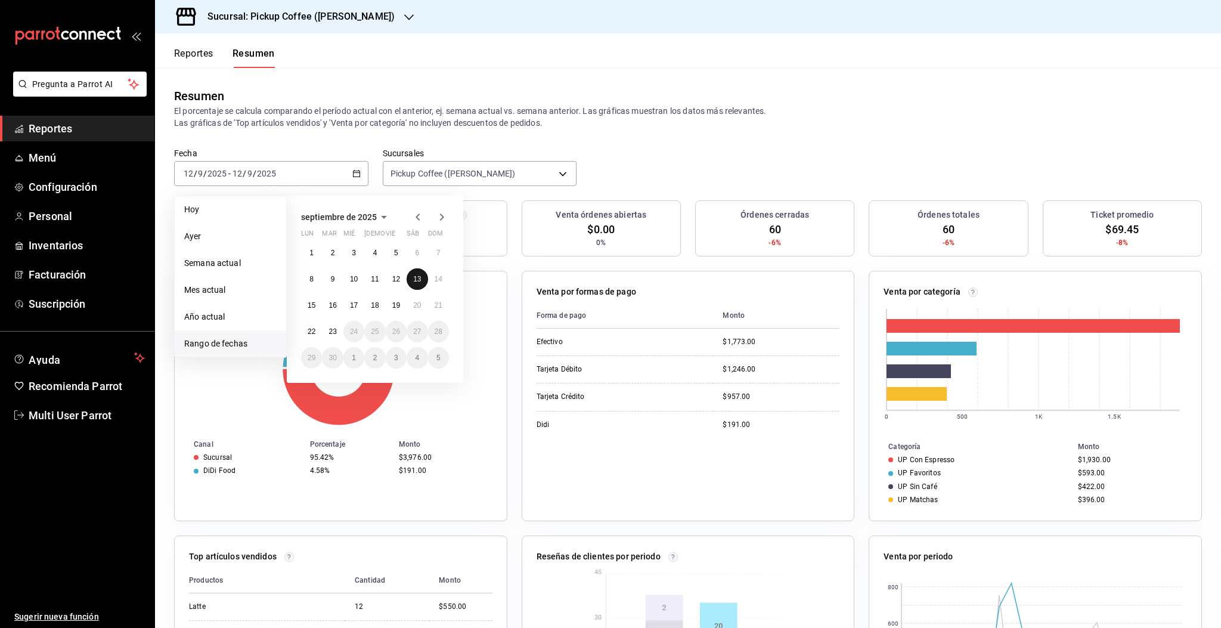 Image resolution: width=1221 pixels, height=628 pixels. What do you see at coordinates (332, 332) in the screenshot?
I see `button: 23 de septiembre de 2025` at bounding box center [332, 332].